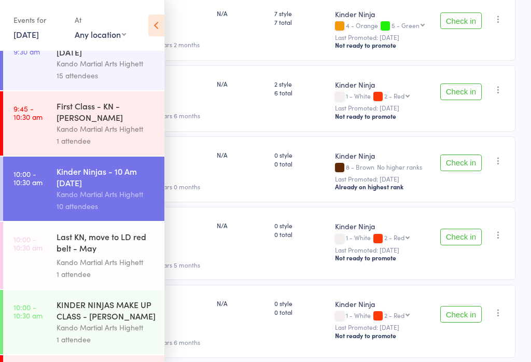 This screenshot has height=362, width=531. I want to click on div: 10 attendees, so click(106, 206).